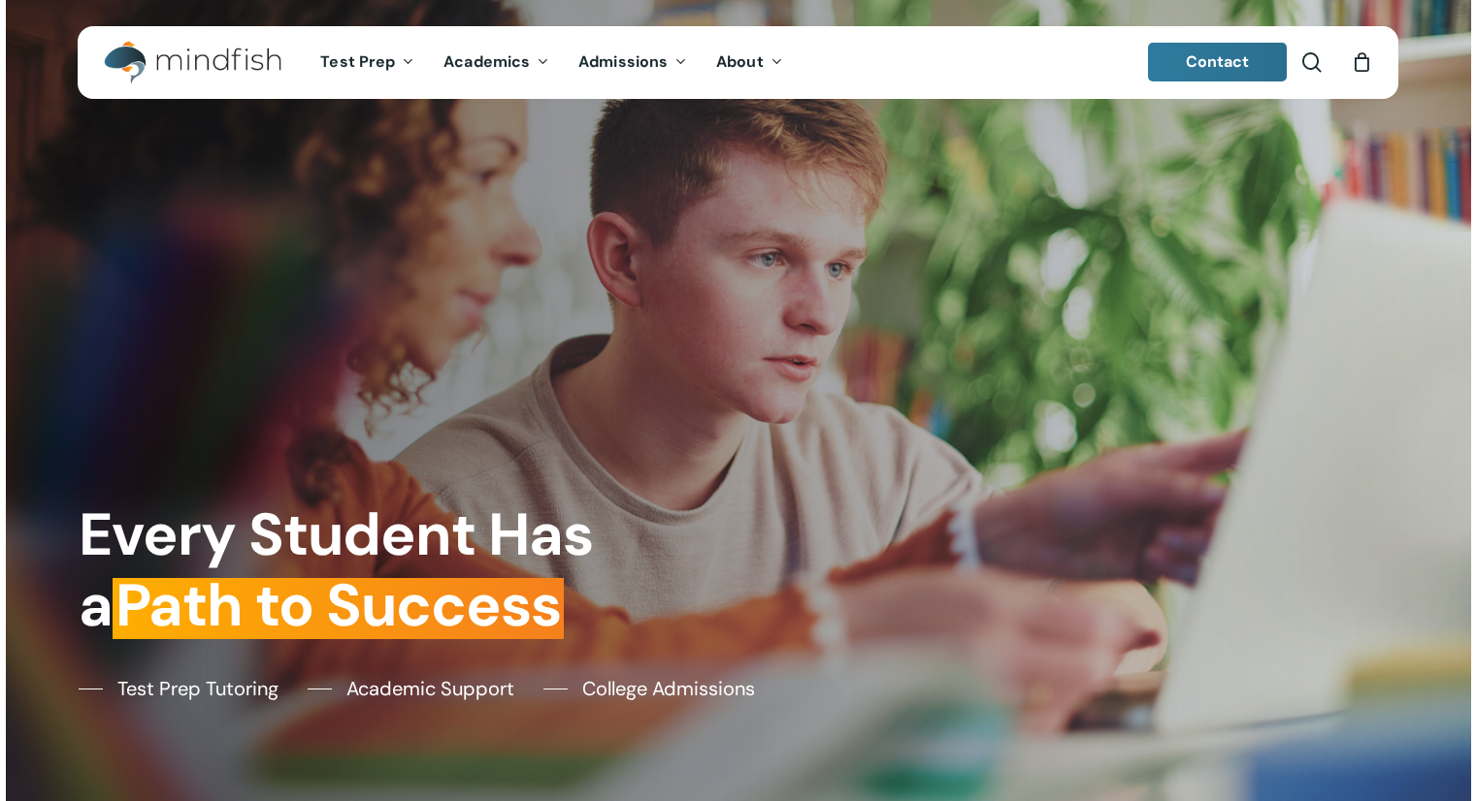 The image size is (1476, 801). Describe the element at coordinates (179, 689) in the screenshot. I see `a: Test Prep Tutoring` at that location.